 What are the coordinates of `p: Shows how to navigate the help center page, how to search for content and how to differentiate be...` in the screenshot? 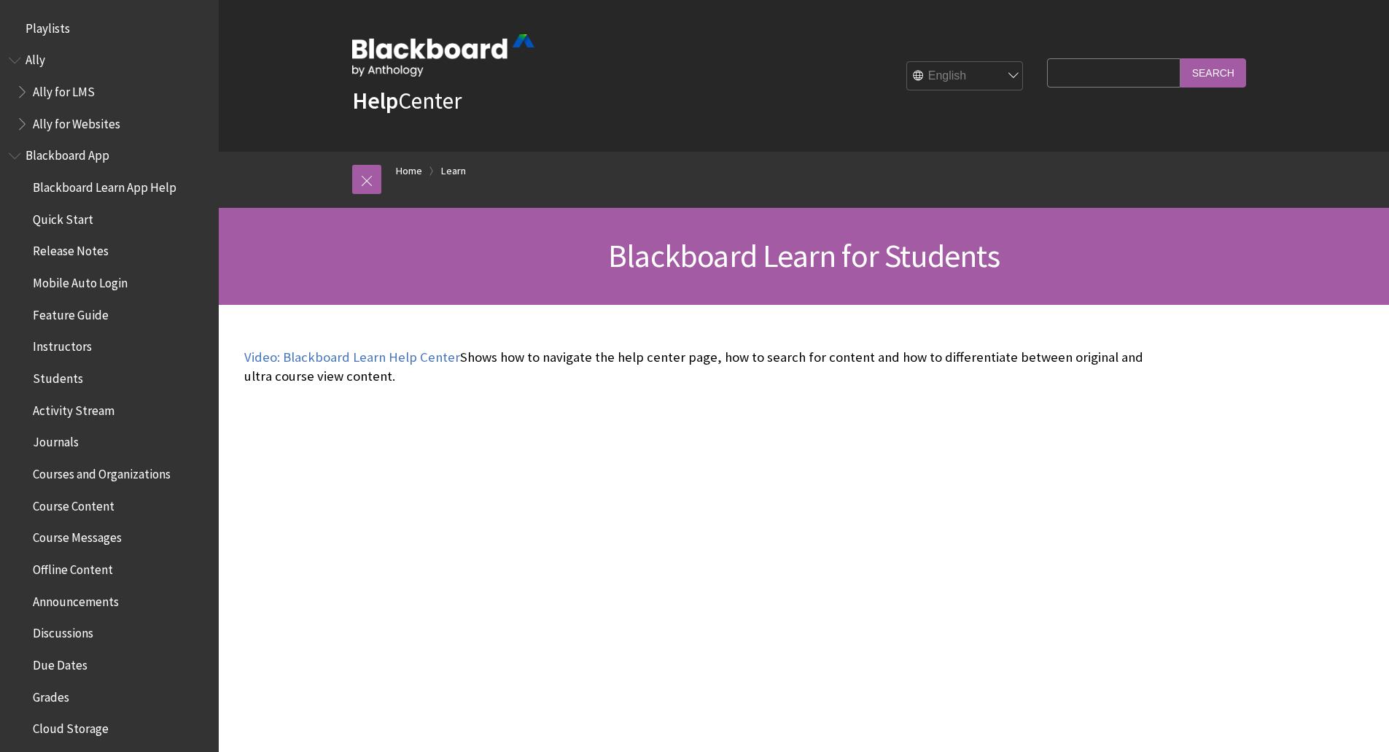 It's located at (696, 367).